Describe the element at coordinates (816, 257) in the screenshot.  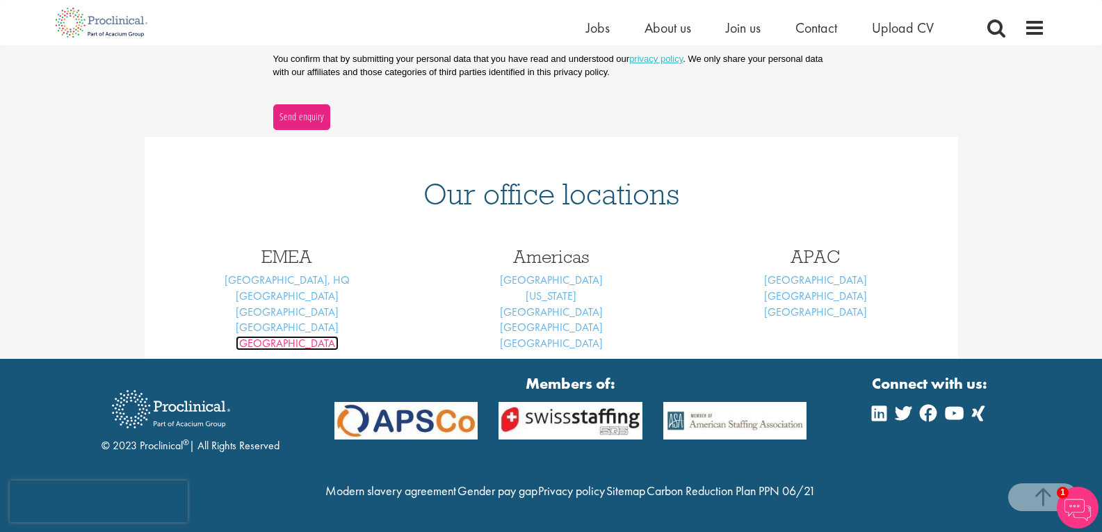
I see `h3: APAC` at that location.